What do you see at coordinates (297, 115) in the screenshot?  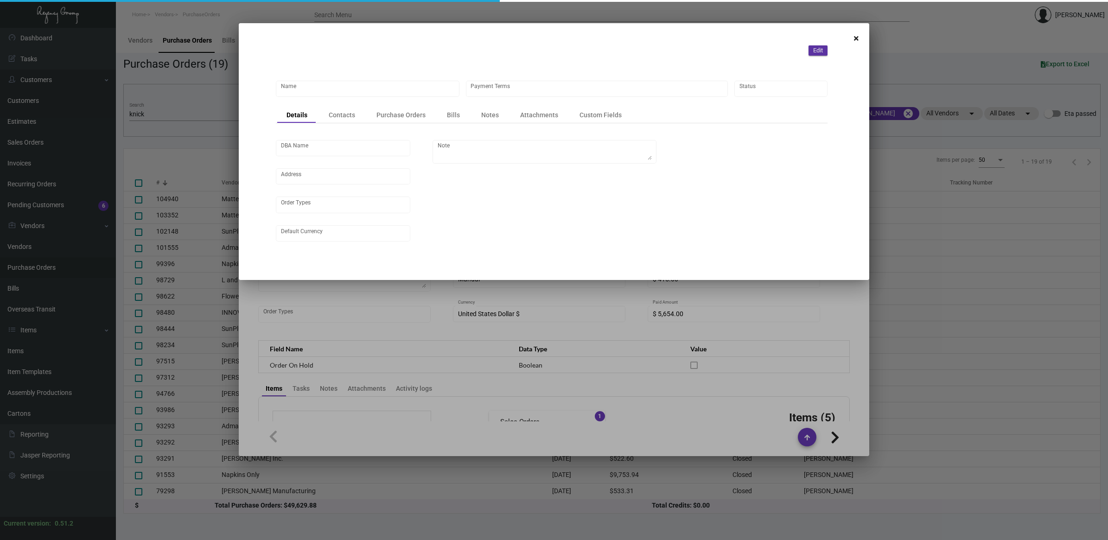 I see `div: Details` at bounding box center [297, 115].